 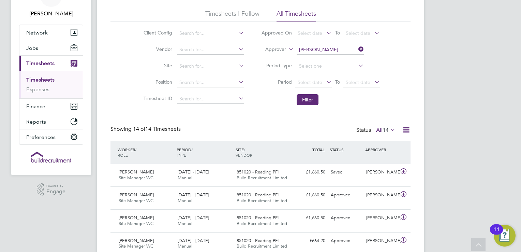 I want to click on label: Timesheet ID, so click(x=157, y=98).